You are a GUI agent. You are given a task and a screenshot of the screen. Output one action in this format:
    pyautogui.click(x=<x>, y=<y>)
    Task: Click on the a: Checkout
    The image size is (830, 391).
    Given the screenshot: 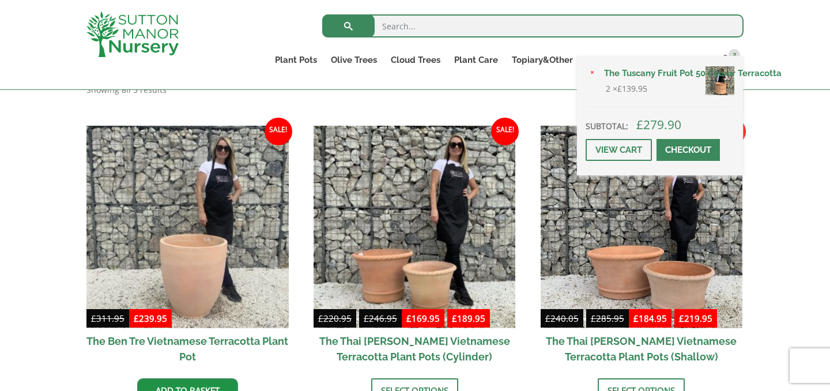 What is the action you would take?
    pyautogui.click(x=688, y=150)
    